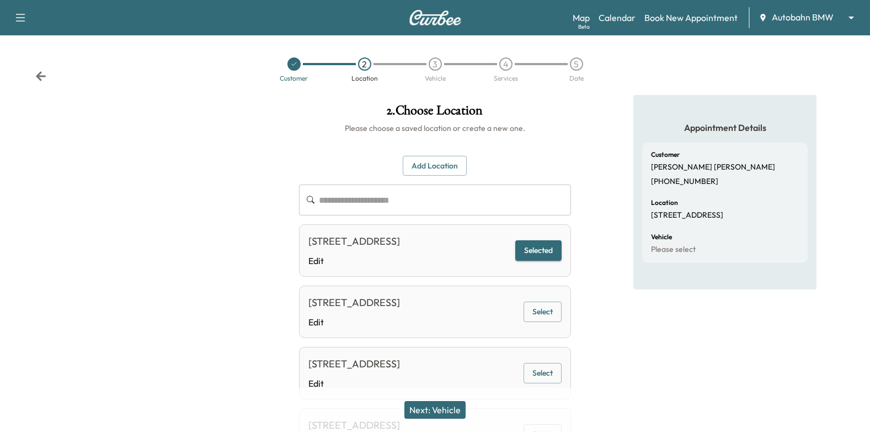  What do you see at coordinates (435, 64) in the screenshot?
I see `div: 3` at bounding box center [435, 64].